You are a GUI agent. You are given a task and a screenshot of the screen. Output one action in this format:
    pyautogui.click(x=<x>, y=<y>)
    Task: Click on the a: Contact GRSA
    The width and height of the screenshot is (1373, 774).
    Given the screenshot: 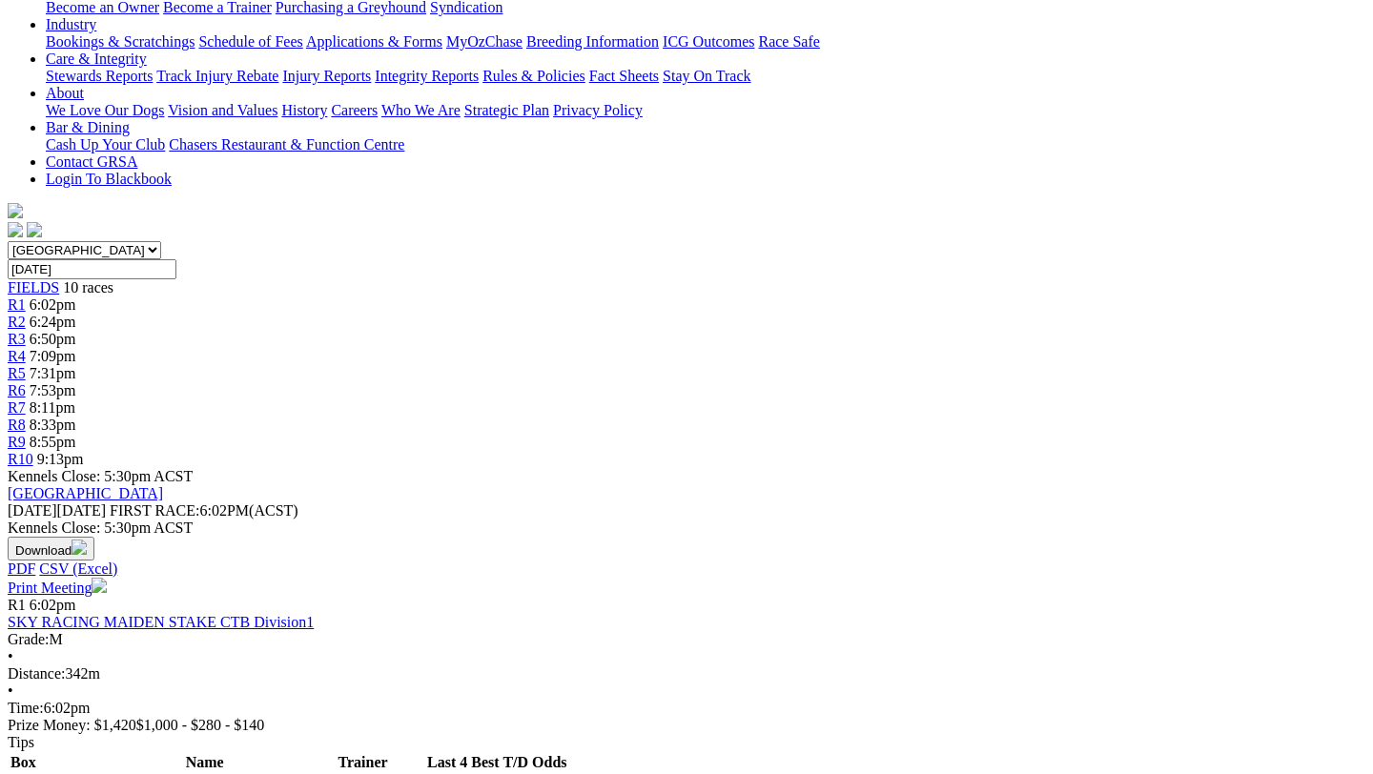 What is the action you would take?
    pyautogui.click(x=92, y=161)
    